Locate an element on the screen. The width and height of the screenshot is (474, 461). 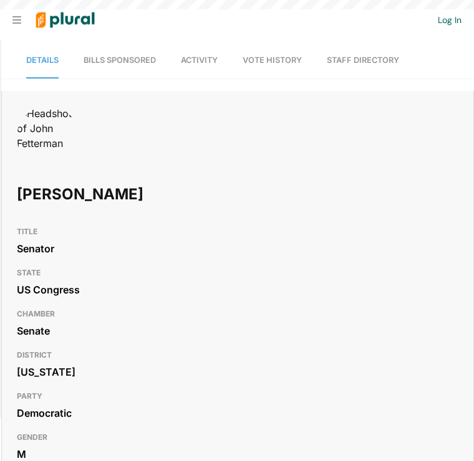
span: Vote History is located at coordinates (272, 60).